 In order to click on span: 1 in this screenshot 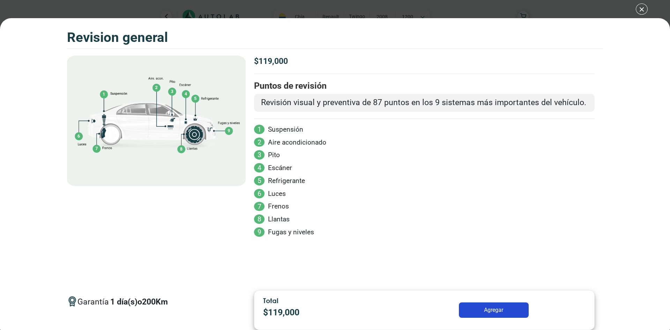, I will do `click(259, 129)`.